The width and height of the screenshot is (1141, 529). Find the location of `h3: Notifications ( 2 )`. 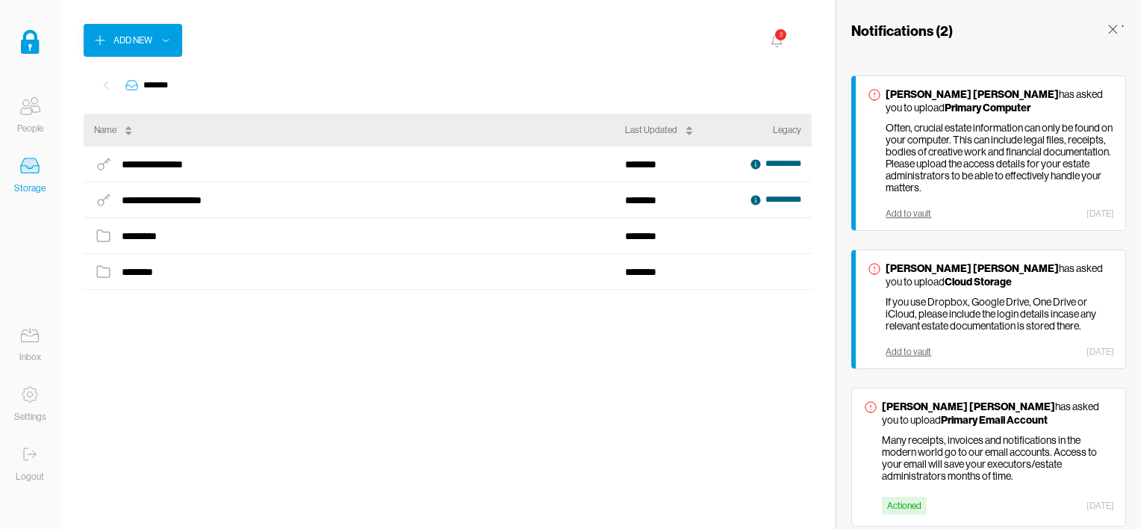

h3: Notifications ( 2 ) is located at coordinates (902, 31).